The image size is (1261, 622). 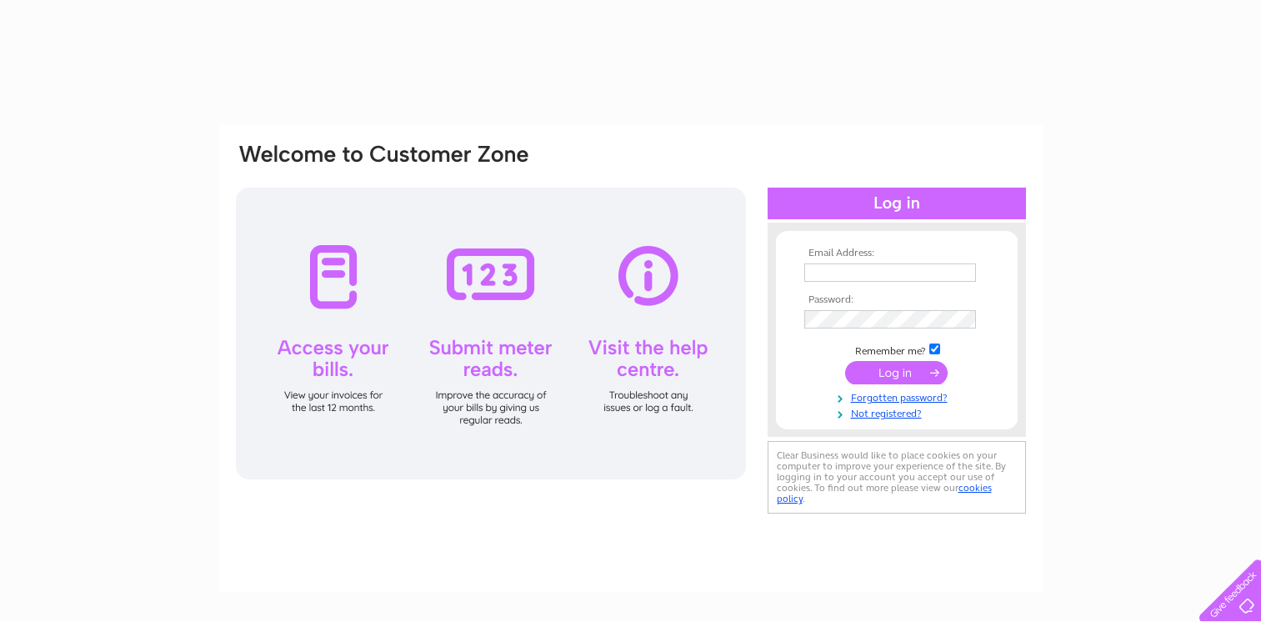 What do you see at coordinates (898, 412) in the screenshot?
I see `a: Not registered?` at bounding box center [898, 412].